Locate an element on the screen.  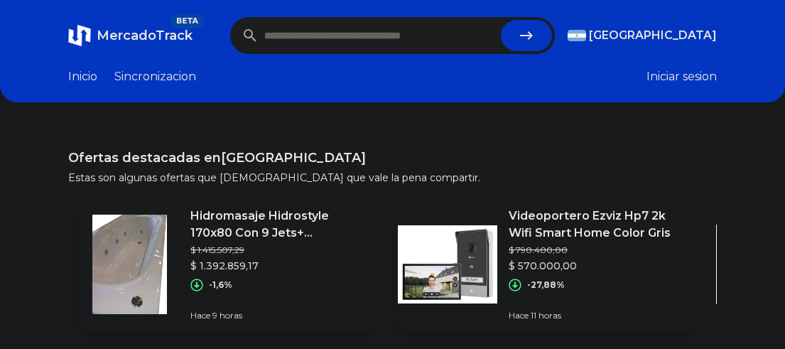
img: Argentina is located at coordinates (577, 36).